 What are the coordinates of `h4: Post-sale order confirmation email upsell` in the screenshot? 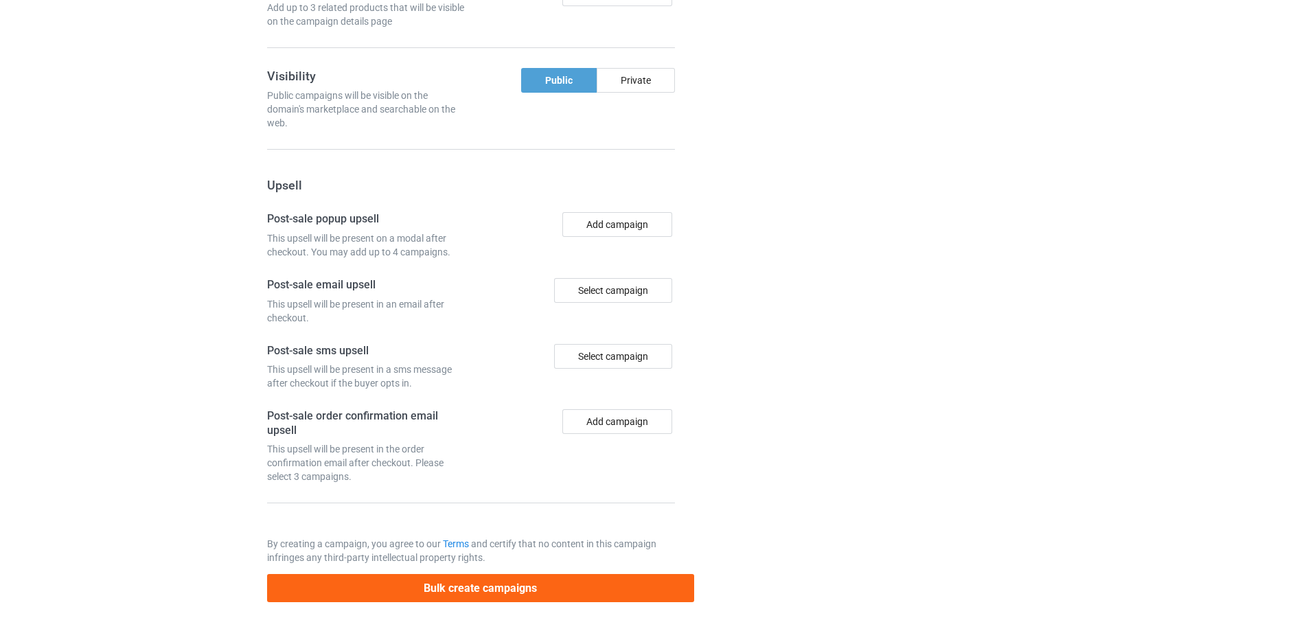 It's located at (367, 423).